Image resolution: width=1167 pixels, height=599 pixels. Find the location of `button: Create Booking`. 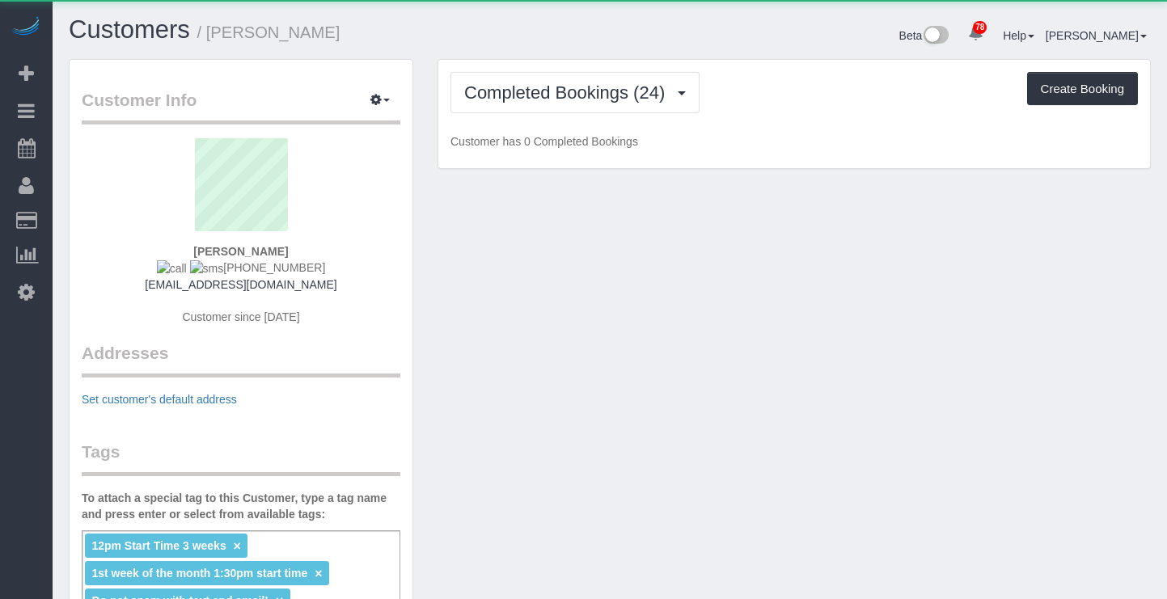

button: Create Booking is located at coordinates (1082, 89).